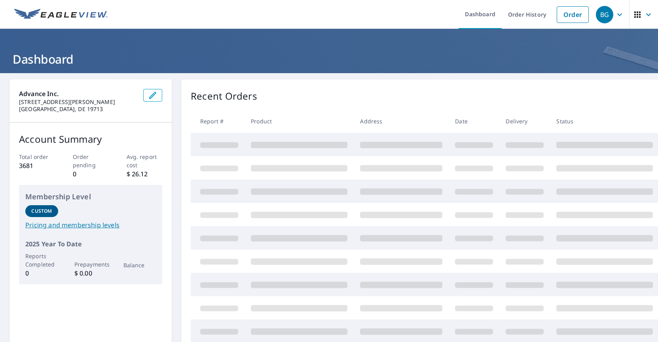 This screenshot has width=658, height=342. I want to click on th: Address, so click(401, 121).